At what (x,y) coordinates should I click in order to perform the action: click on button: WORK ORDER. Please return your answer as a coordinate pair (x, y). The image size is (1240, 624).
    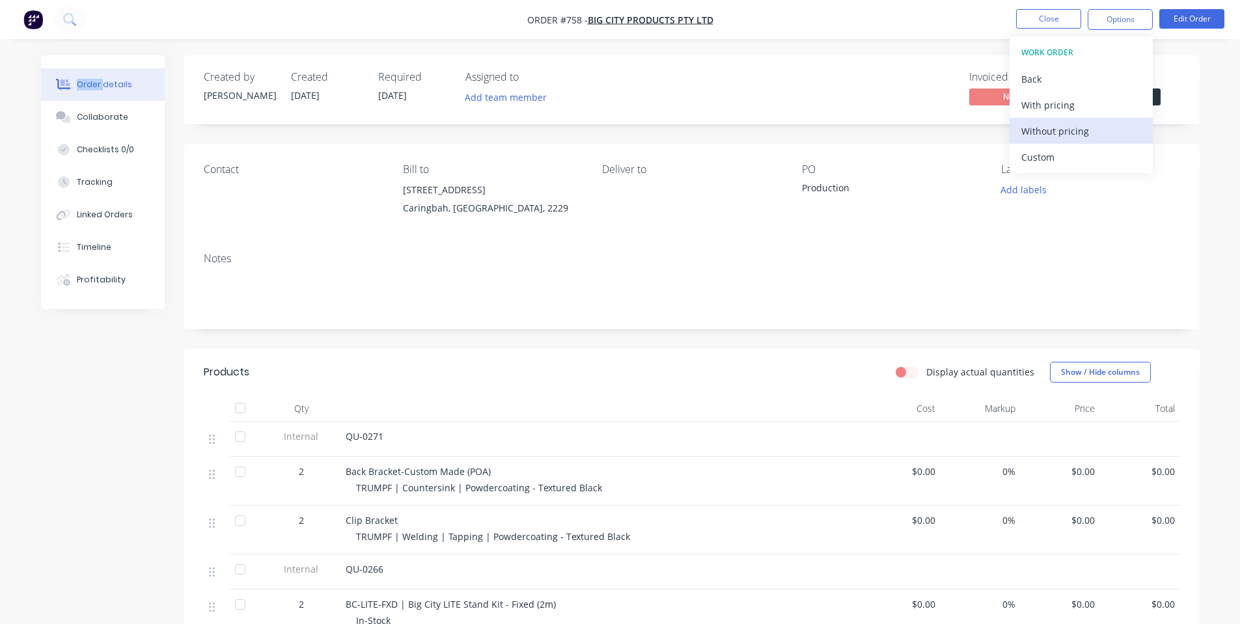
    Looking at the image, I should click on (1081, 53).